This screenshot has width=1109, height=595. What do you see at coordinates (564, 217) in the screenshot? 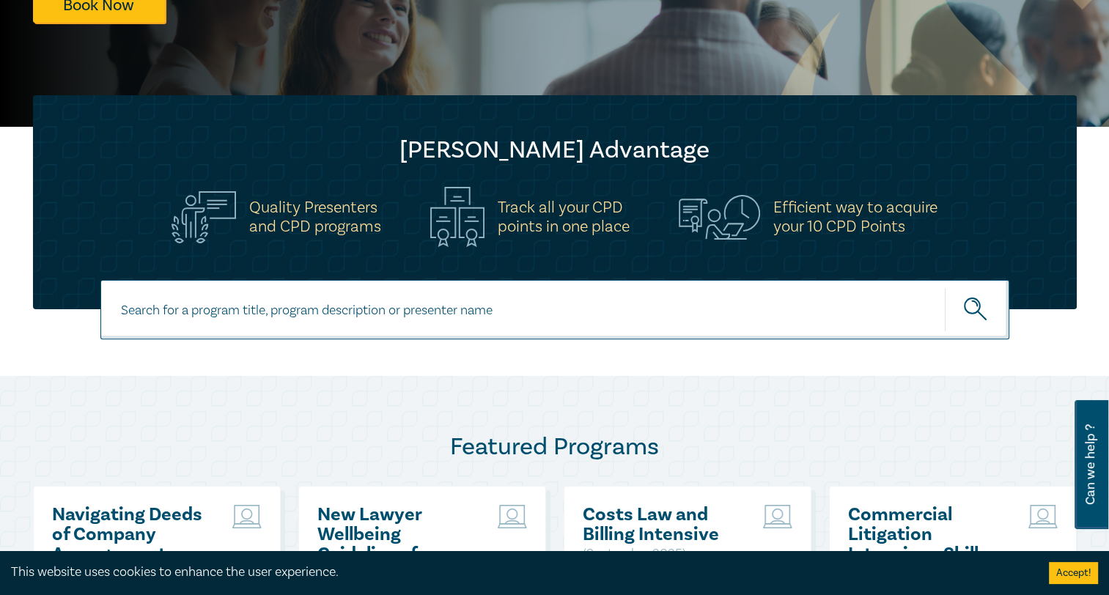
I see `h5: Track all your CPD points in one place` at bounding box center [564, 217].